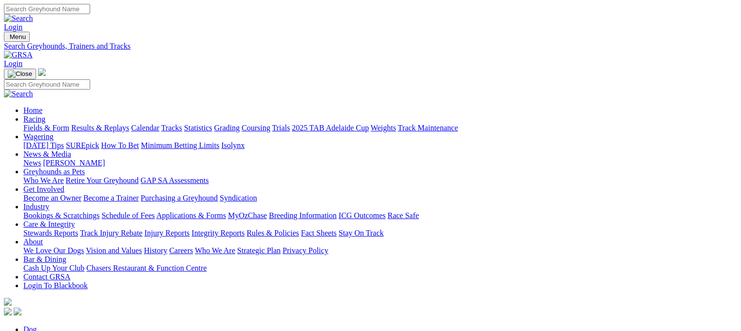  I want to click on a: Trials, so click(281, 128).